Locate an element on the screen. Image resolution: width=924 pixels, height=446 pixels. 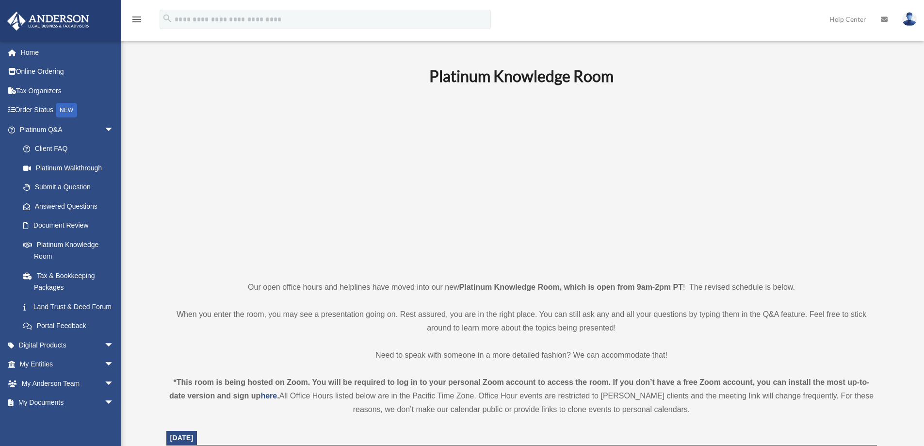
a: My Documentsarrow_drop_down is located at coordinates (67, 403).